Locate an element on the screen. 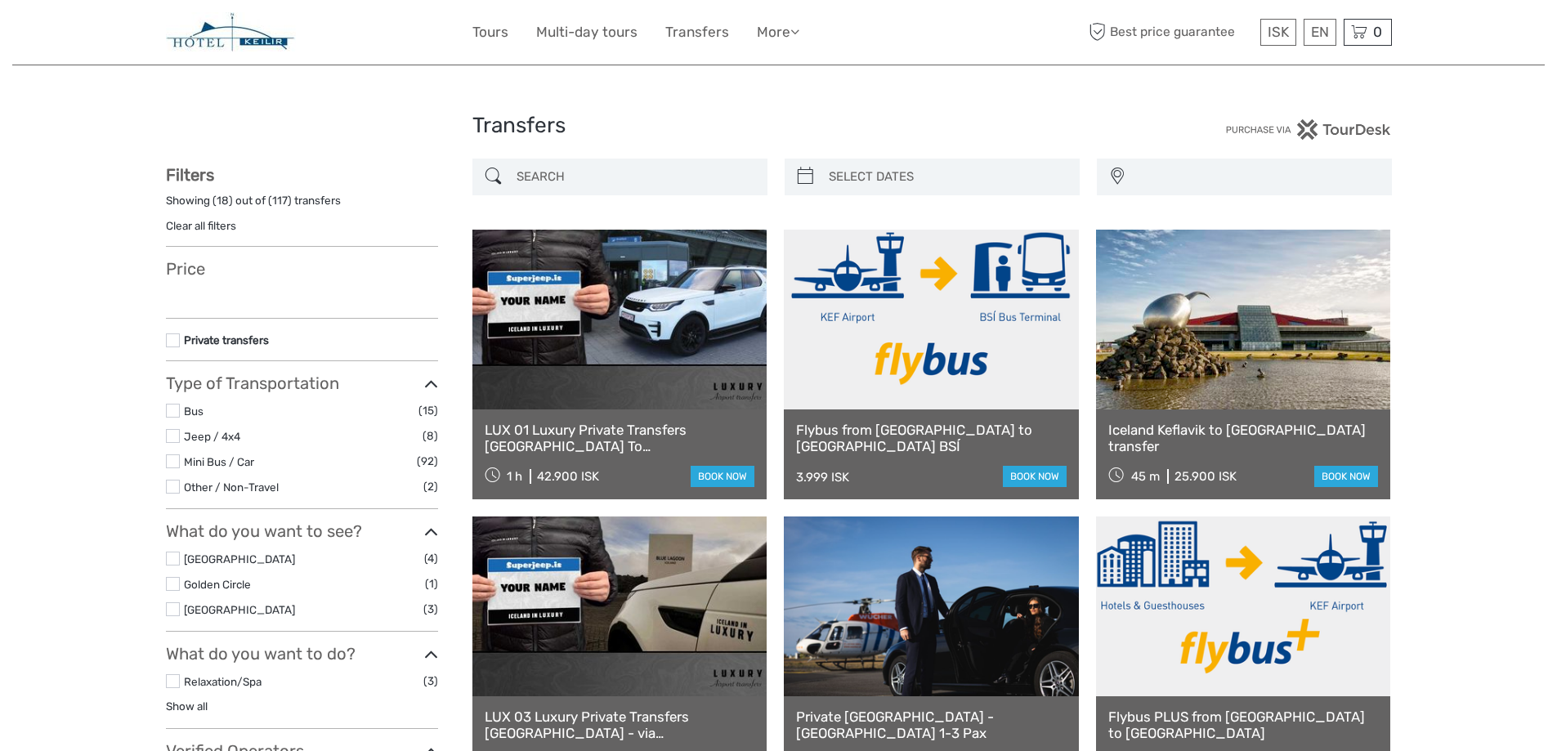 The width and height of the screenshot is (1557, 751). span: ISK is located at coordinates (1278, 32).